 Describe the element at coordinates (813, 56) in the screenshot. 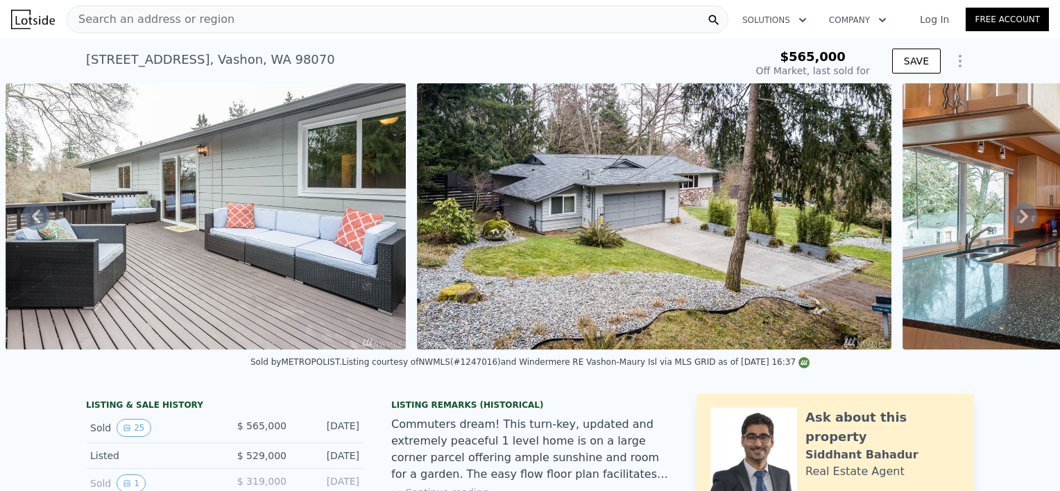

I see `span: $565,000` at that location.